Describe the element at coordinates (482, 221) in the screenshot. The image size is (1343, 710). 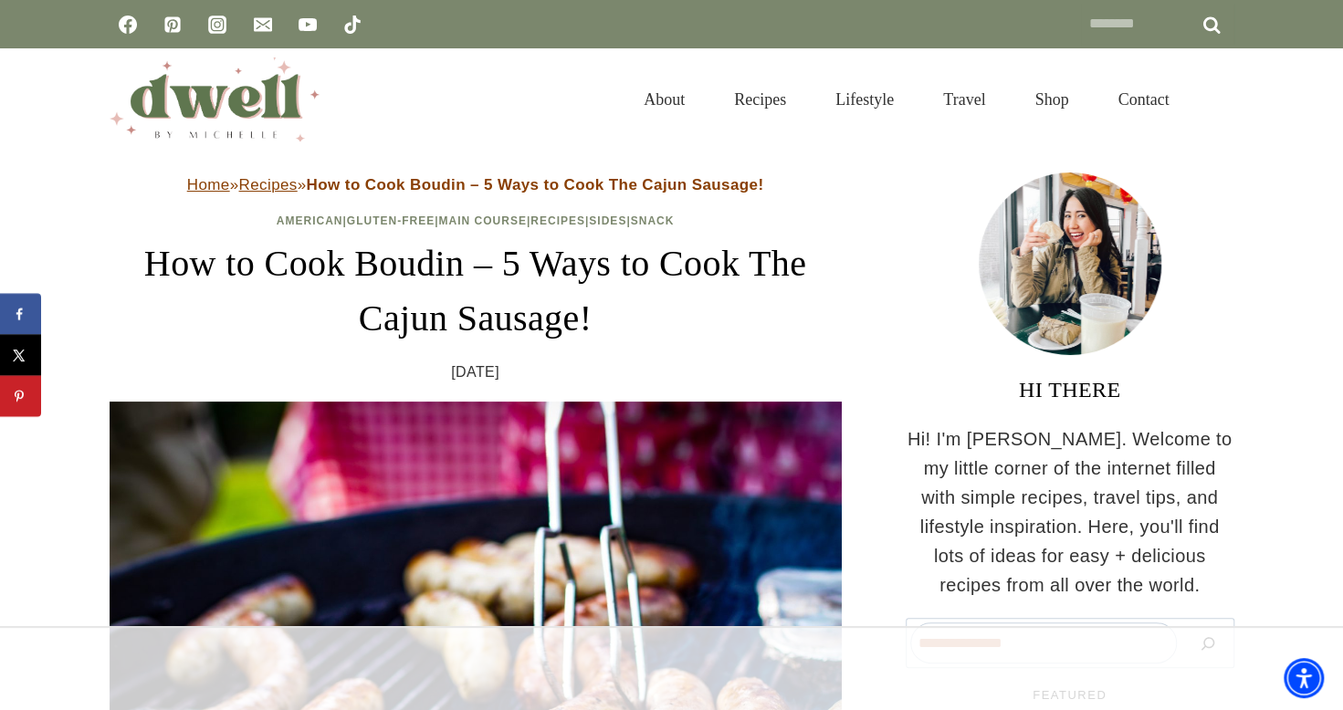
I see `a: Main Course` at that location.